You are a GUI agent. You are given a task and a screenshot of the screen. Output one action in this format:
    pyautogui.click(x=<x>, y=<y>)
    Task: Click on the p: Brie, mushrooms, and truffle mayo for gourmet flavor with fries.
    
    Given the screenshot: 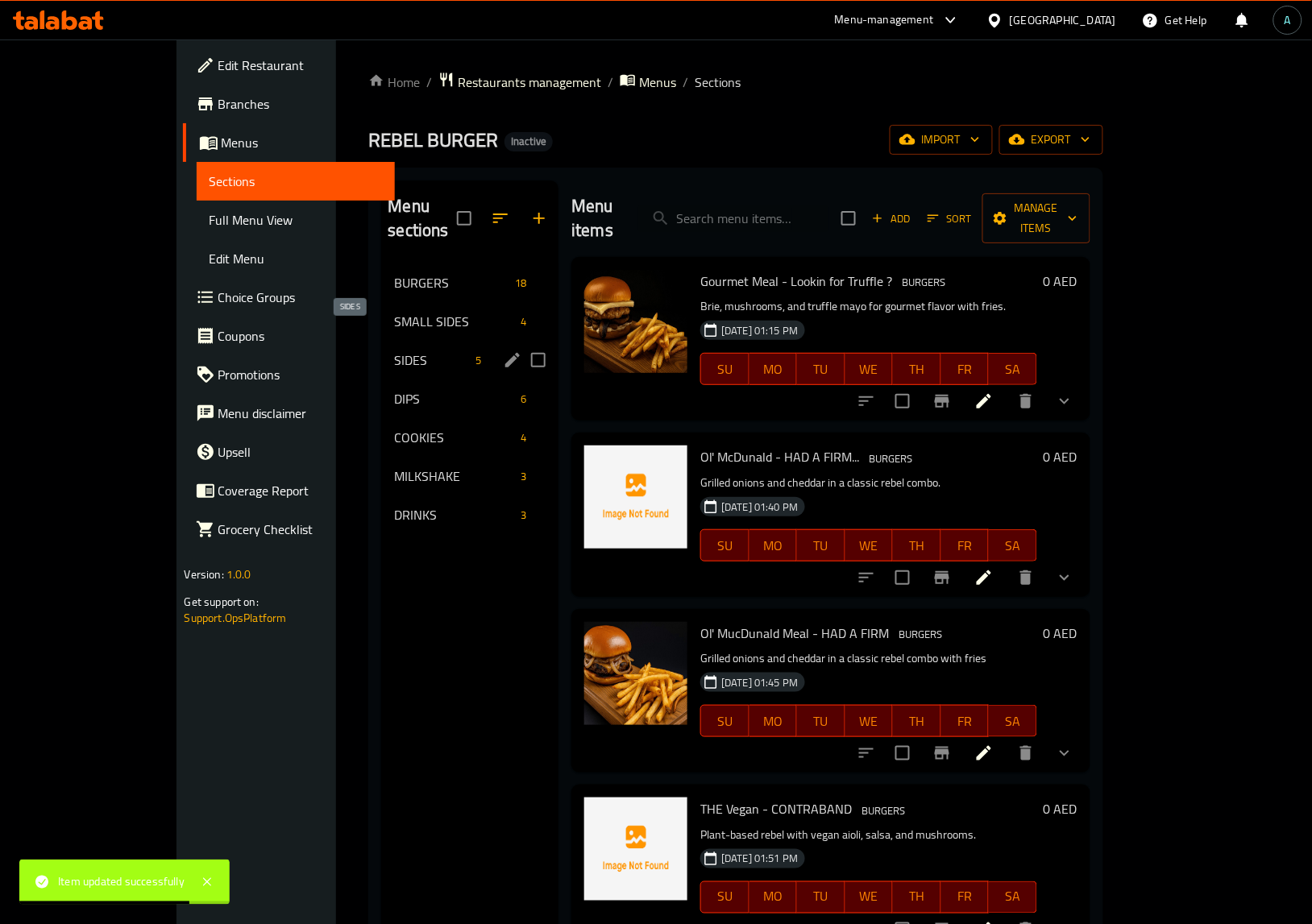 What is the action you would take?
    pyautogui.click(x=868, y=307)
    